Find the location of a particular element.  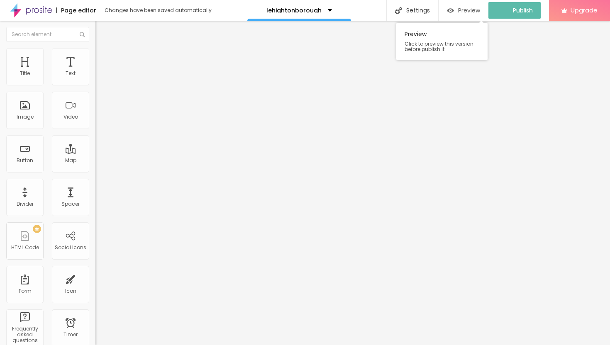

div: Spacer is located at coordinates (71, 204).